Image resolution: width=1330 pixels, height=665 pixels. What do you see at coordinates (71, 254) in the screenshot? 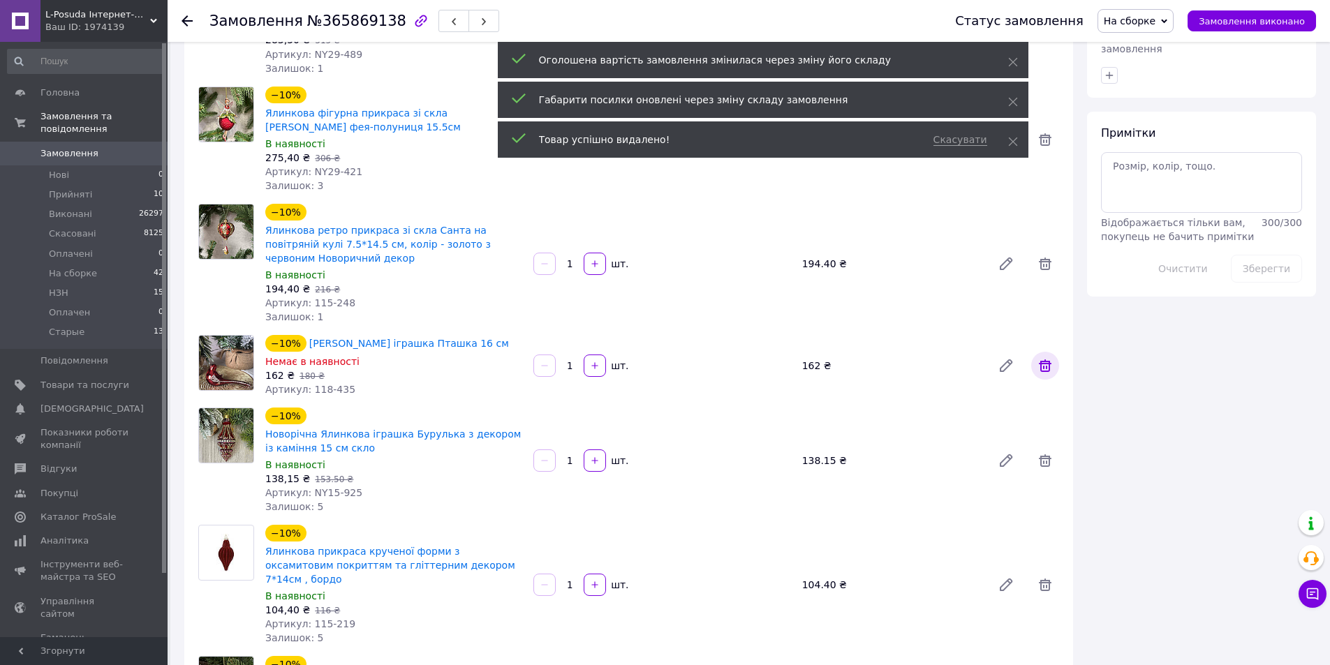
I see `span: Оплачені` at bounding box center [71, 254].